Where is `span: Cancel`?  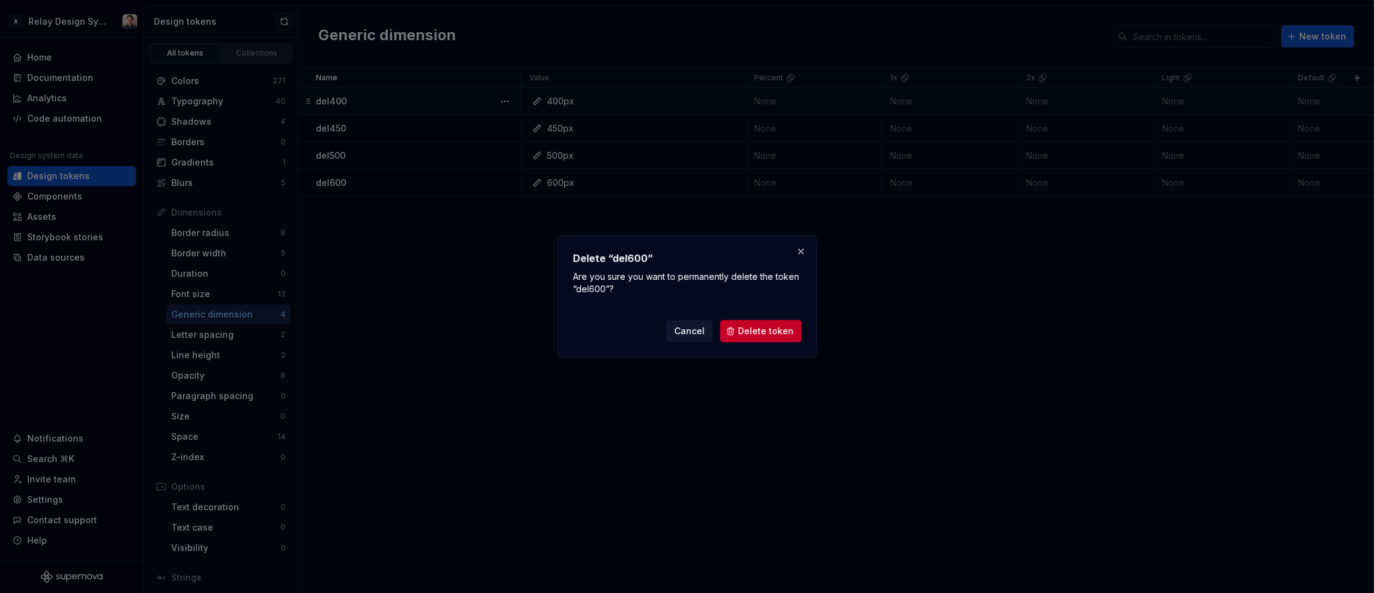
span: Cancel is located at coordinates (689, 331).